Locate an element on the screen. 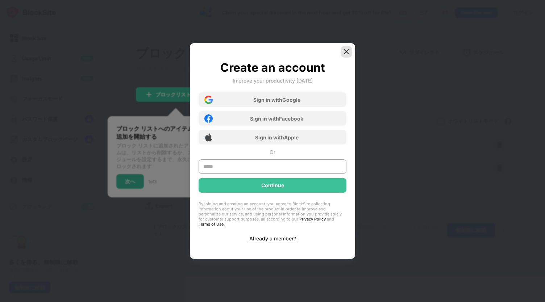  div: Already a member? is located at coordinates (272, 238).